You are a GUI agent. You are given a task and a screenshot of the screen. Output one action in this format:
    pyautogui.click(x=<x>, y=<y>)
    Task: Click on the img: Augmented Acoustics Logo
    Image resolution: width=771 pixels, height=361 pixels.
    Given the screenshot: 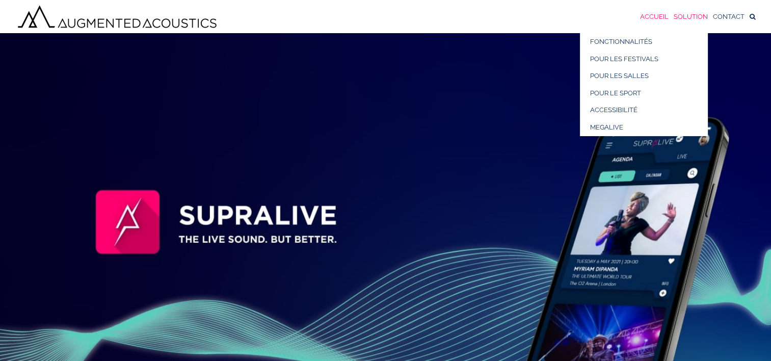 What is the action you would take?
    pyautogui.click(x=117, y=16)
    